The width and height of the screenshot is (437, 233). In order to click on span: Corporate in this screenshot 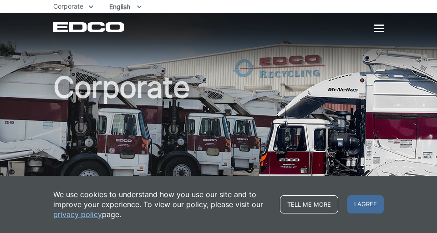, I will do `click(68, 6)`.